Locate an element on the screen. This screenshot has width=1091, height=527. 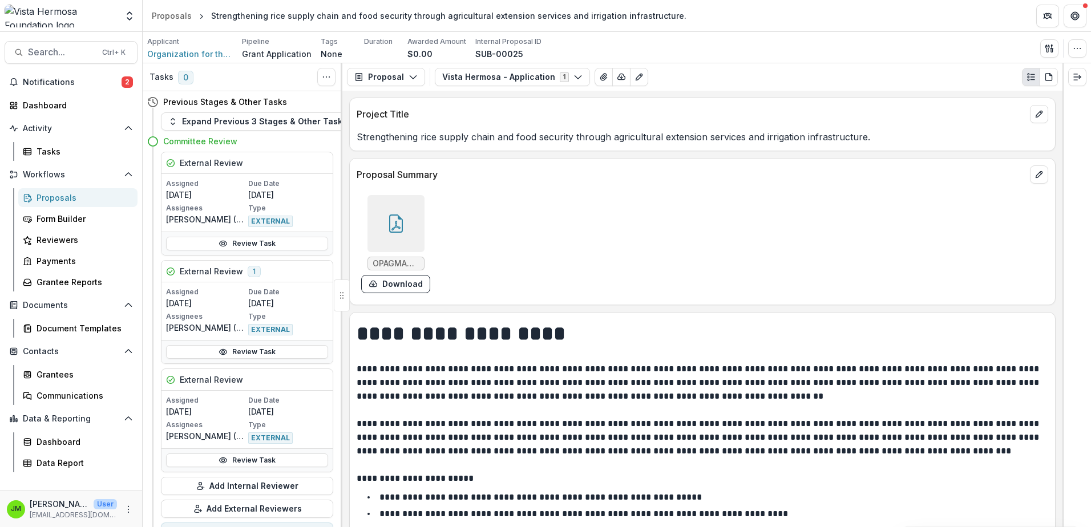
button: edit is located at coordinates (1039, 175).